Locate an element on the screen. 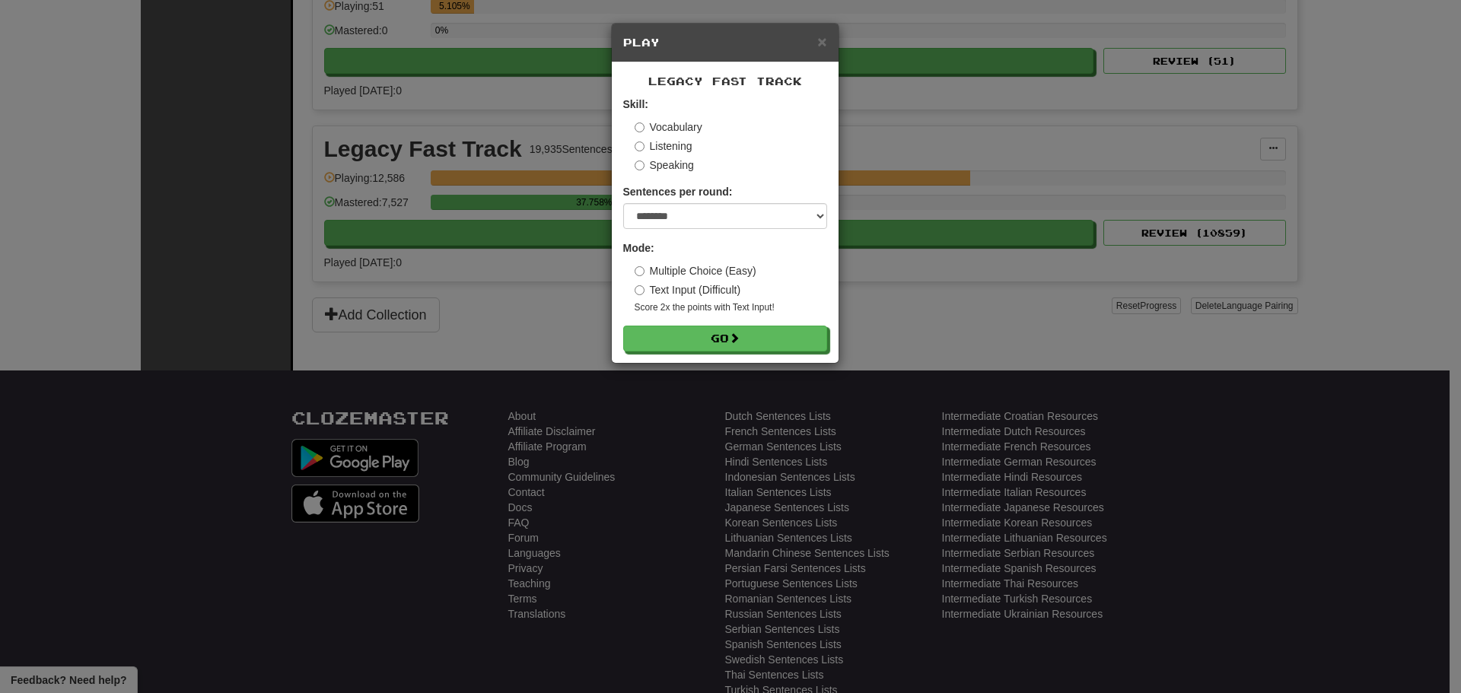 This screenshot has width=1461, height=693. label: Multiple Choice (Easy) is located at coordinates (696, 271).